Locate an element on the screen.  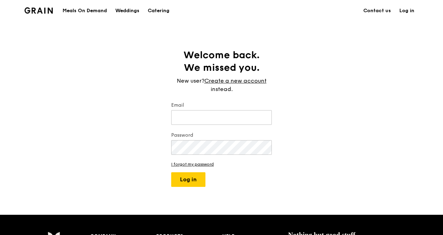
span: instead. is located at coordinates (221, 89).